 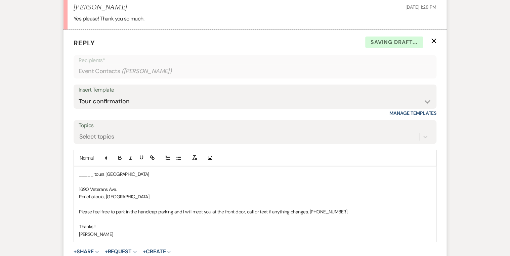 What do you see at coordinates (255, 19) in the screenshot?
I see `div: Yes please! Thank you so much.` at bounding box center [255, 19].